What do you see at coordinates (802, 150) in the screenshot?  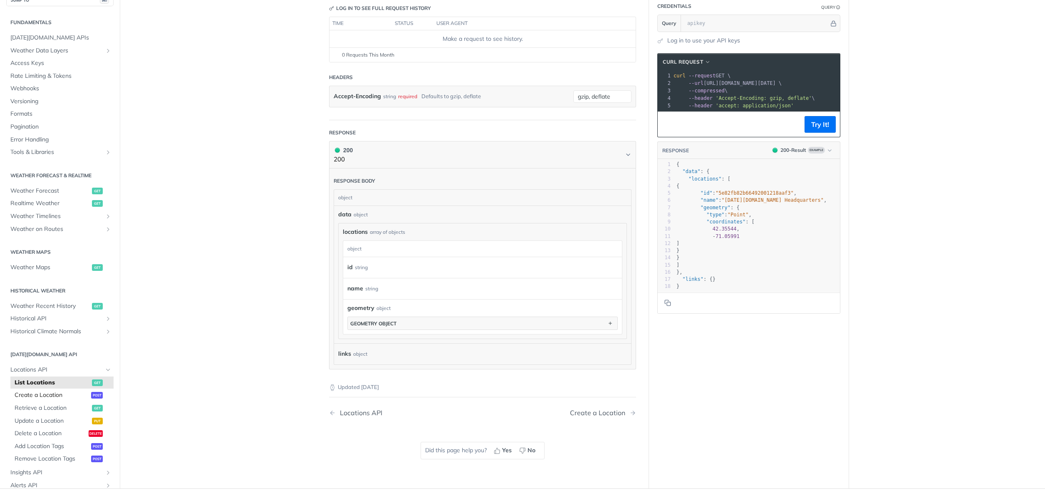 I see `button: 200200-ResultExample` at bounding box center [802, 150].